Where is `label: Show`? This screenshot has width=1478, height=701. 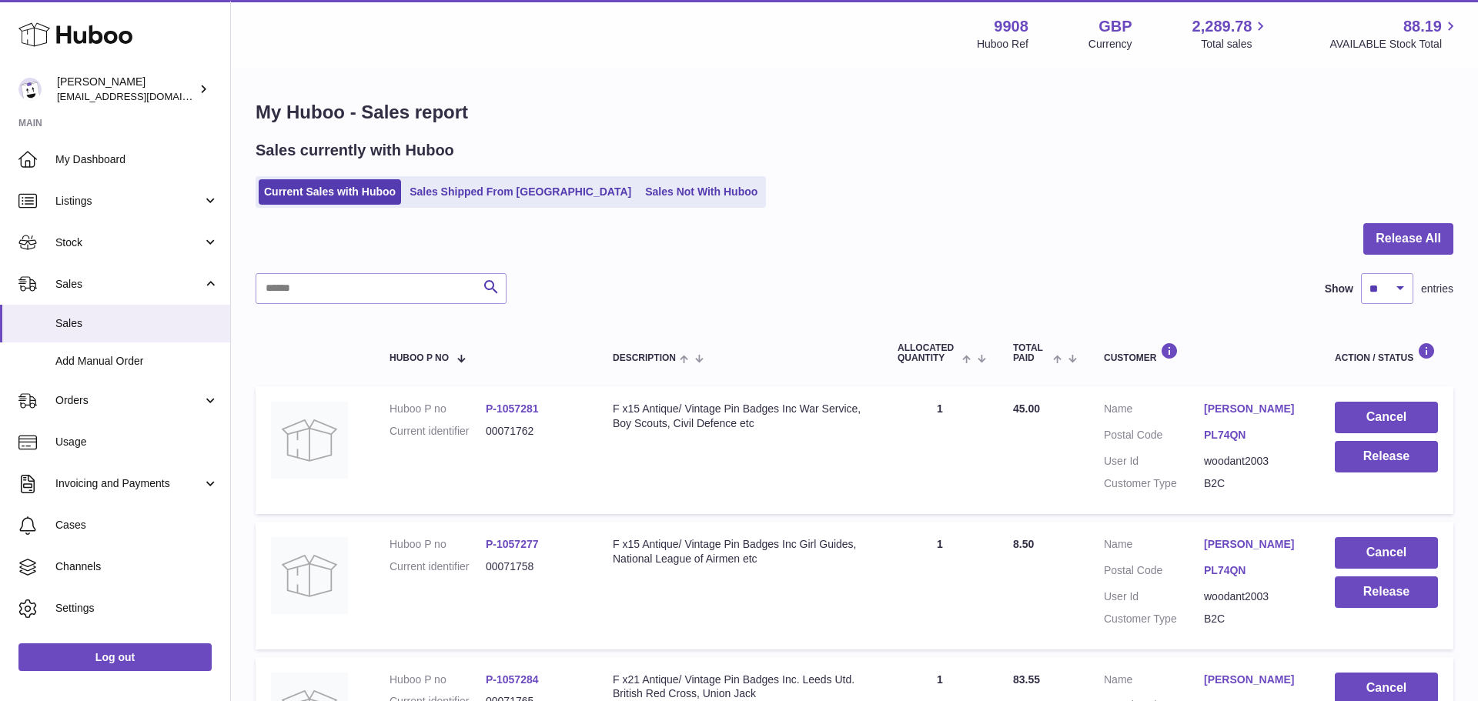
label: Show is located at coordinates (1339, 289).